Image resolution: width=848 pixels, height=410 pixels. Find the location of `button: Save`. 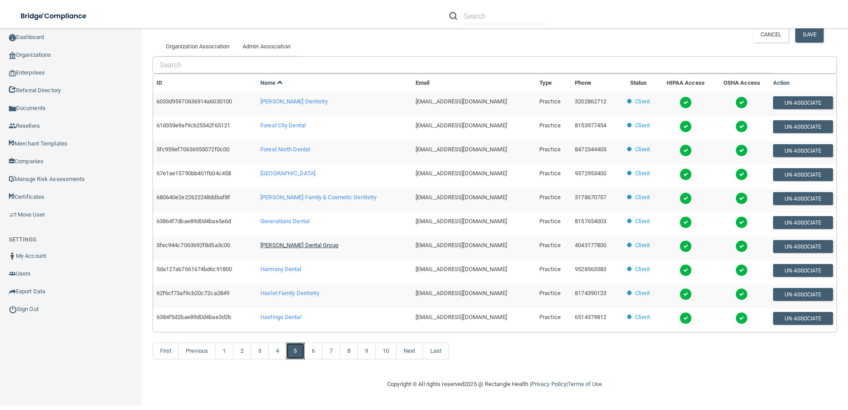

button: Save is located at coordinates (809, 34).